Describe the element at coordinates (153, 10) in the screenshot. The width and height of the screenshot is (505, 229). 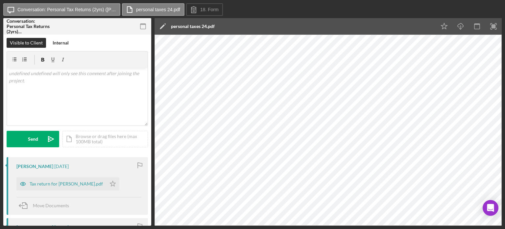
I see `button: personal taxes 24.pdf` at that location.